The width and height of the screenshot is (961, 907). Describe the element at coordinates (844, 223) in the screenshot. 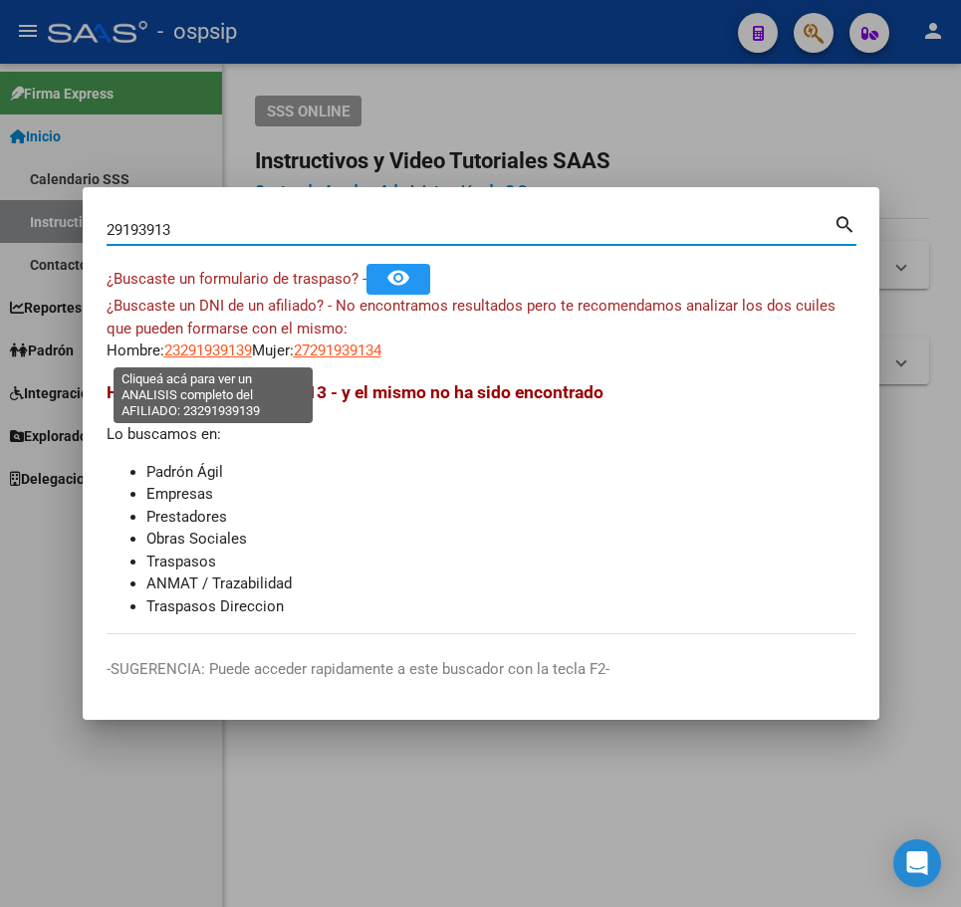

I see `mat-icon: search` at that location.